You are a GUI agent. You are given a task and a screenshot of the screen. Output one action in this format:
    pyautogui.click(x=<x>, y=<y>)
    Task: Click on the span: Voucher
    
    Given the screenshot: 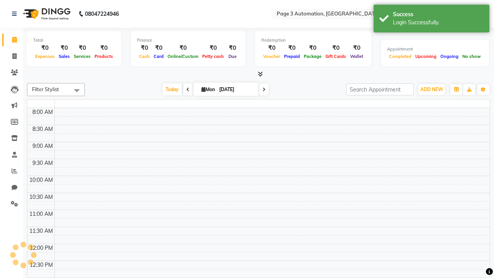 What is the action you would take?
    pyautogui.click(x=271, y=56)
    